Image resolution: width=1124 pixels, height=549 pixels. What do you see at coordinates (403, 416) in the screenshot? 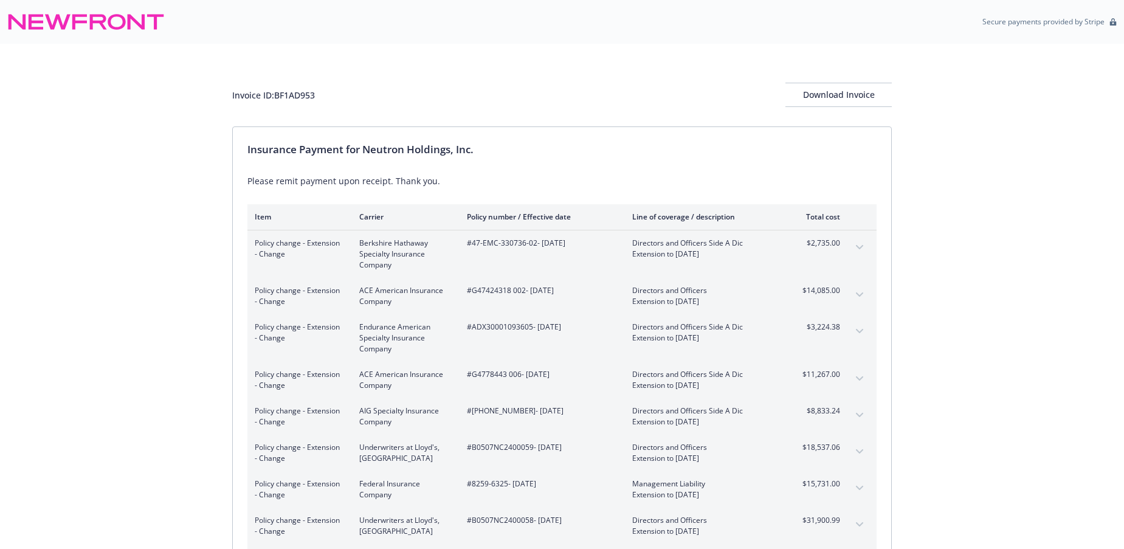
I see `span: AIG Specialty Insurance Company` at bounding box center [403, 416].